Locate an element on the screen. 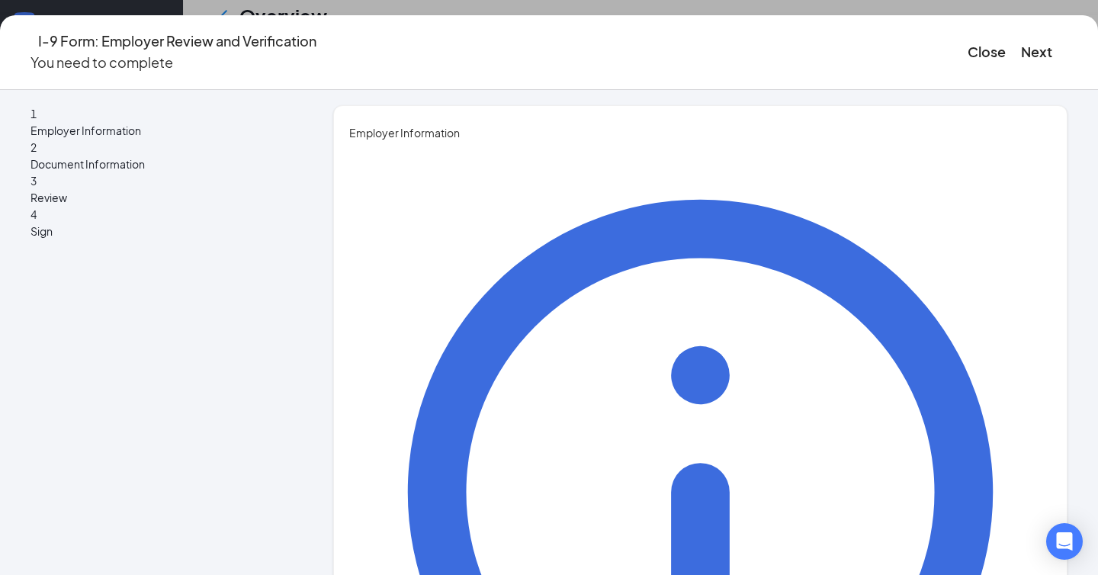  span: 4 is located at coordinates (34, 214).